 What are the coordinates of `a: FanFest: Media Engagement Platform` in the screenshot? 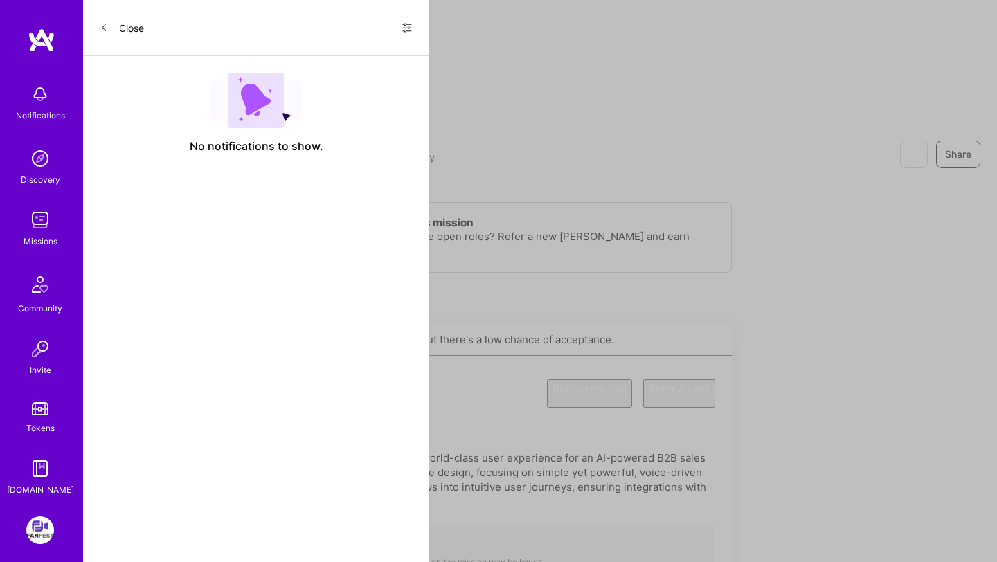 It's located at (40, 530).